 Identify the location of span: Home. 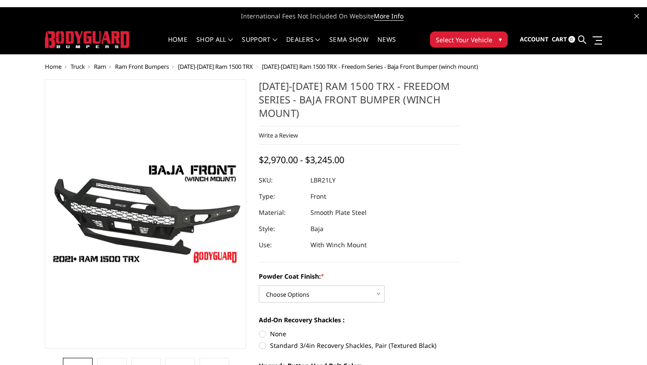
(53, 67).